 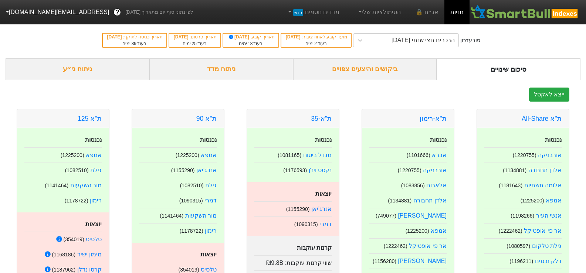 I want to click on small: ( 1156280 ), so click(x=384, y=261).